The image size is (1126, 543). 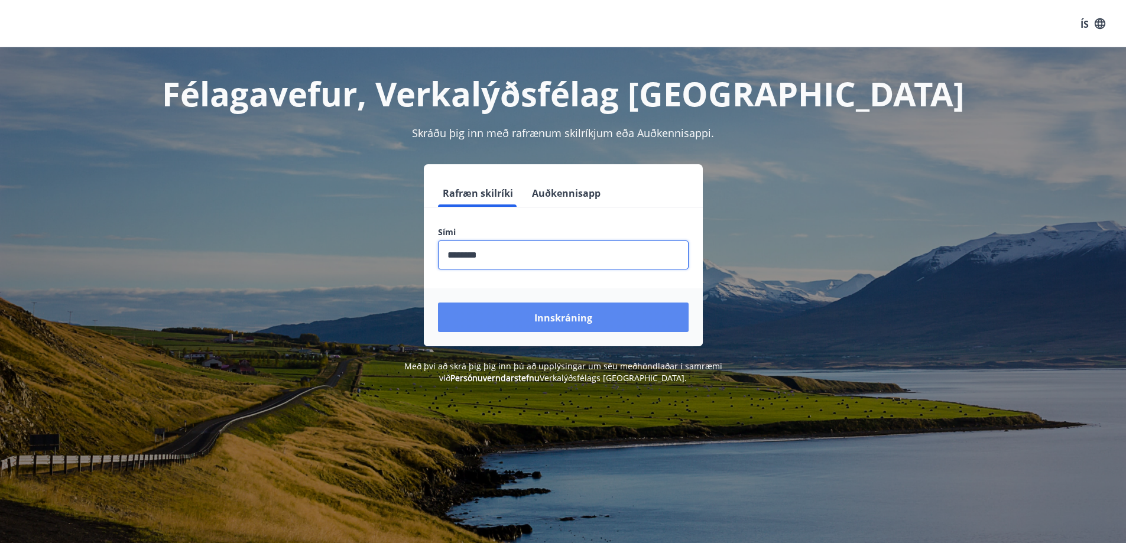 What do you see at coordinates (1084, 24) in the screenshot?
I see `font: ÍS` at bounding box center [1084, 24].